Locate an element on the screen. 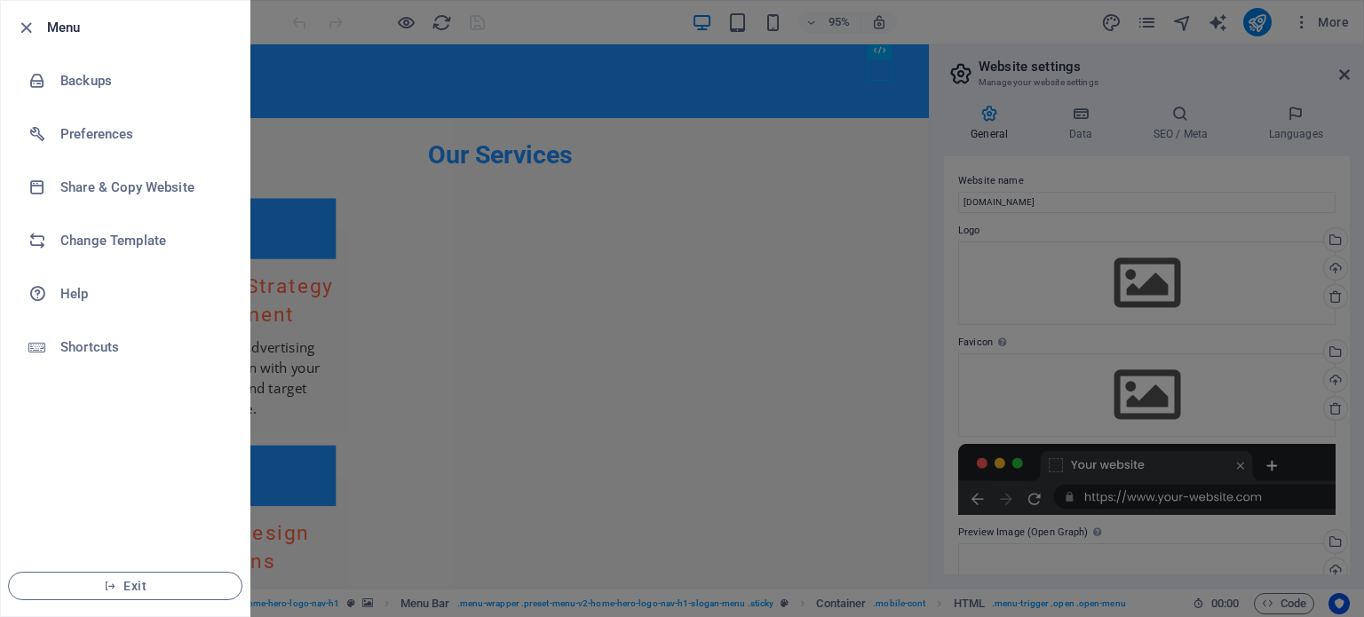 This screenshot has width=1364, height=617. h6: Menu is located at coordinates (141, 28).